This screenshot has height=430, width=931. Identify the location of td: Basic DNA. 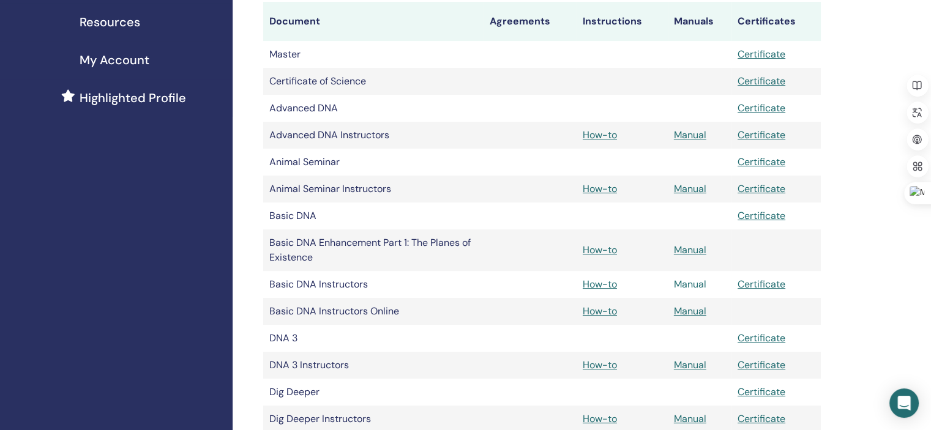
(373, 216).